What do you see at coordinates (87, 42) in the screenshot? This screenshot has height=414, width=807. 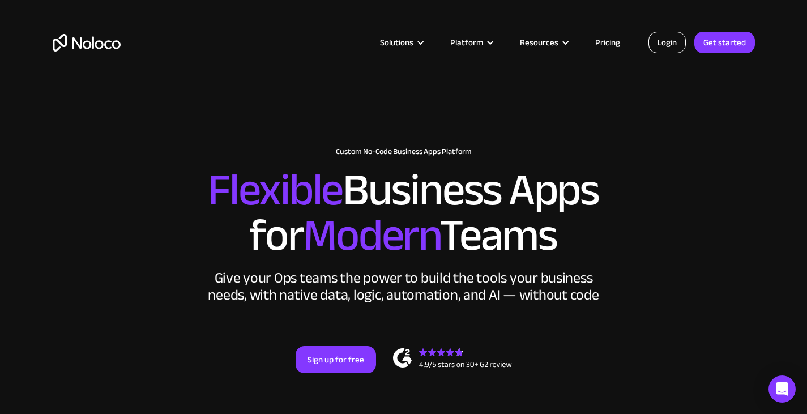 I see `a: home` at bounding box center [87, 42].